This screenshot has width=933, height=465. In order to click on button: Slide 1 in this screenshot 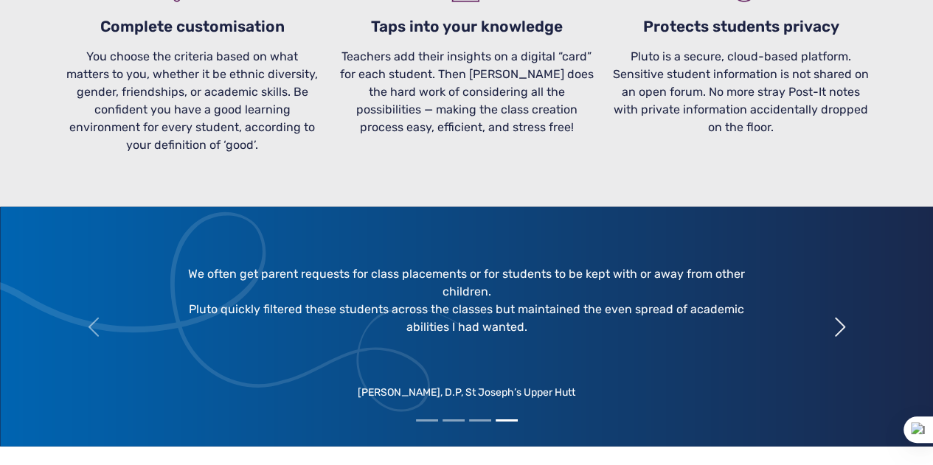, I will do `click(427, 420)`.